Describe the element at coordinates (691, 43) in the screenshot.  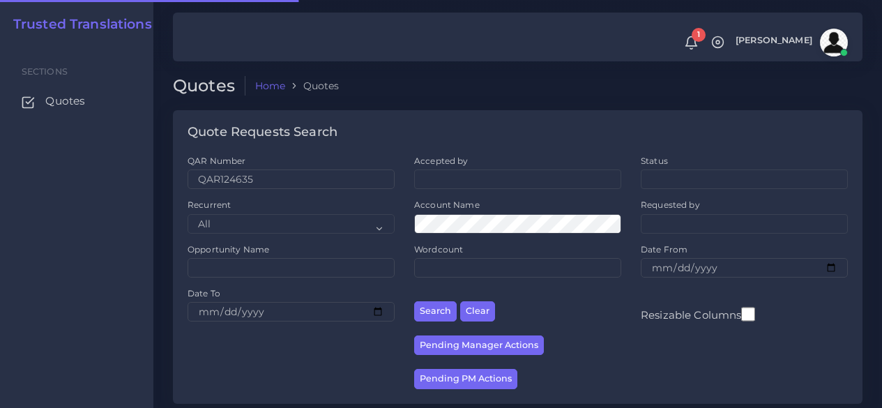
I see `a: 1` at that location.